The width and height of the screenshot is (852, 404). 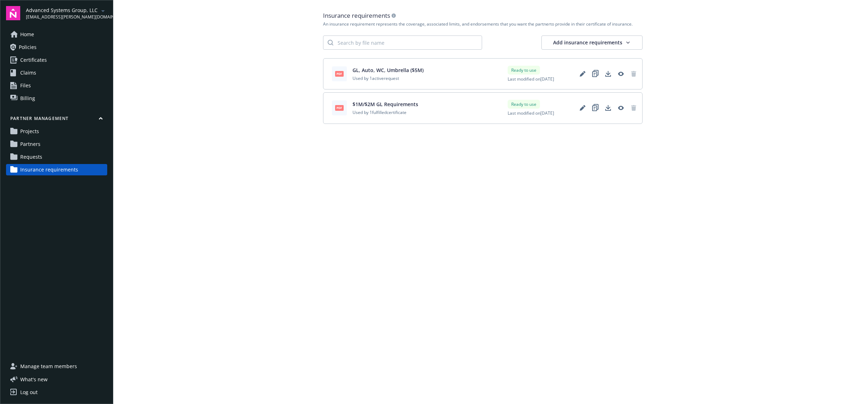 What do you see at coordinates (56, 86) in the screenshot?
I see `a: Files` at bounding box center [56, 86].